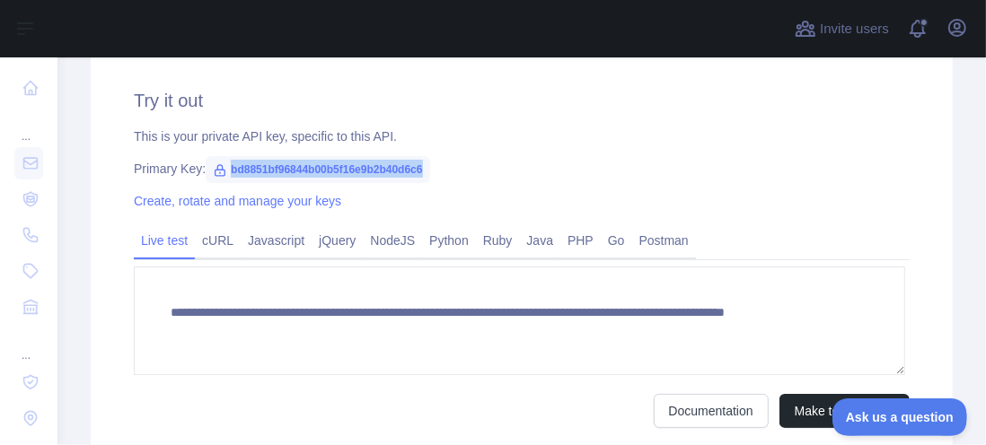 The image size is (986, 445). Describe the element at coordinates (854, 29) in the screenshot. I see `span: Invite users` at that location.